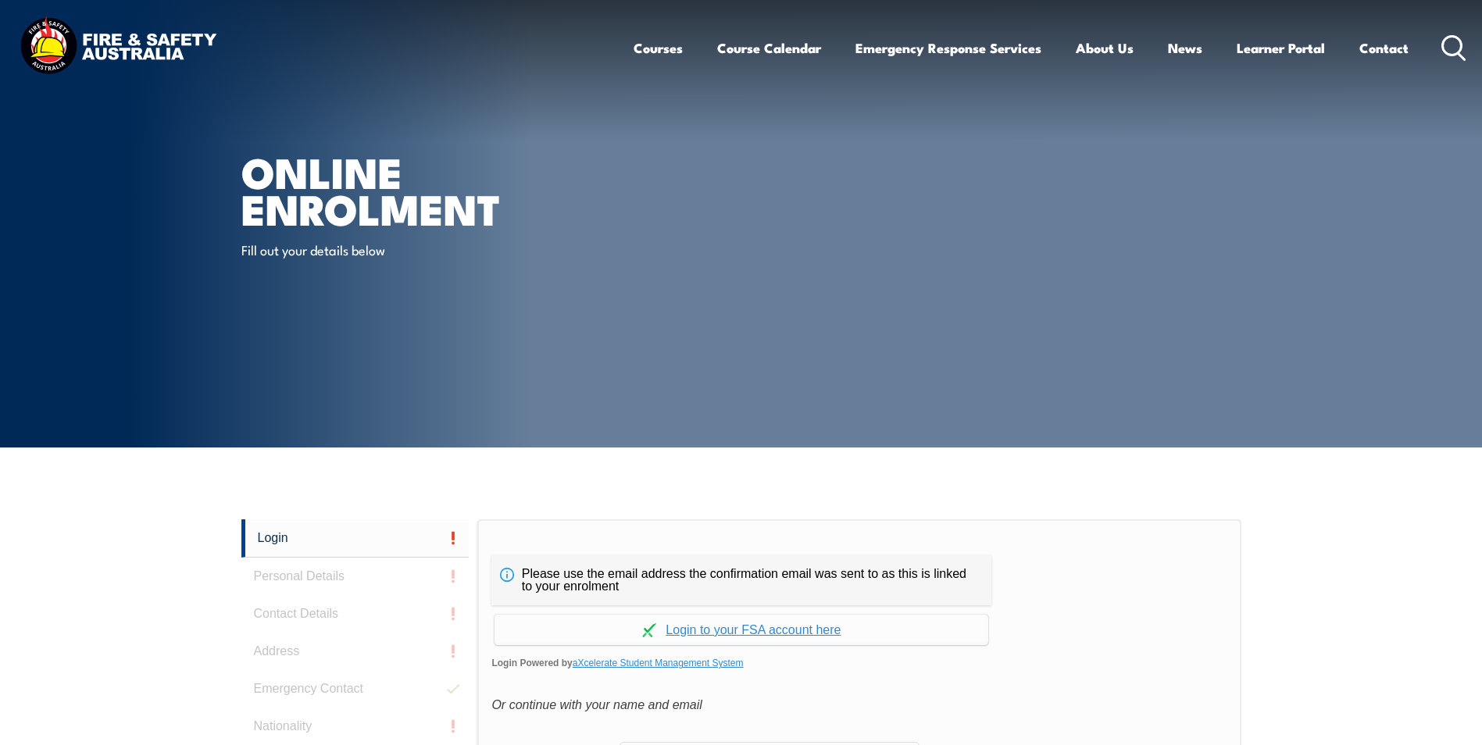 The width and height of the screenshot is (1482, 745). I want to click on img: Log in withaxcelerate, so click(649, 630).